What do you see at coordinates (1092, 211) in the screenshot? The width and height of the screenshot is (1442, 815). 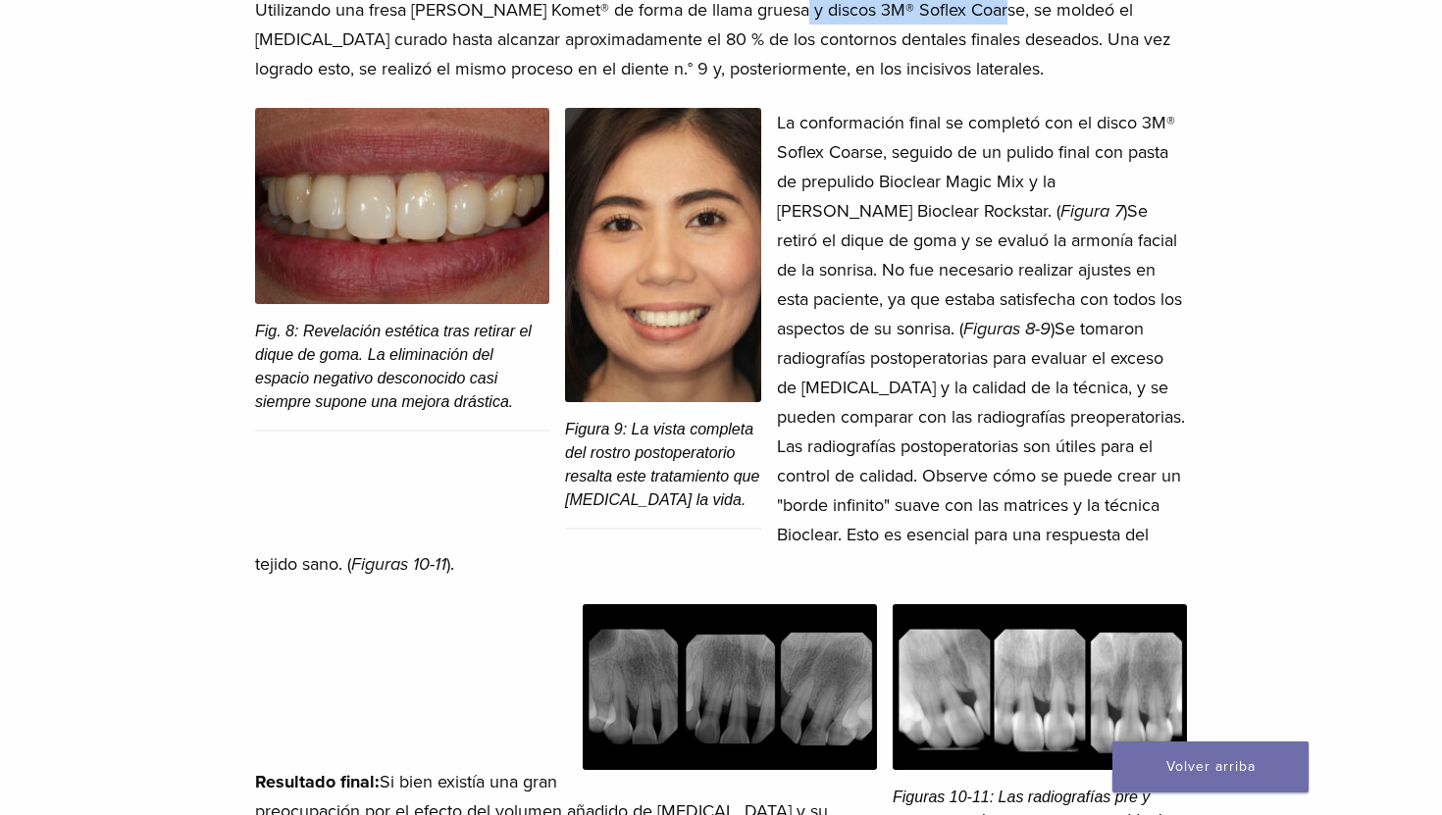 I see `font: Figura 7` at bounding box center [1092, 211].